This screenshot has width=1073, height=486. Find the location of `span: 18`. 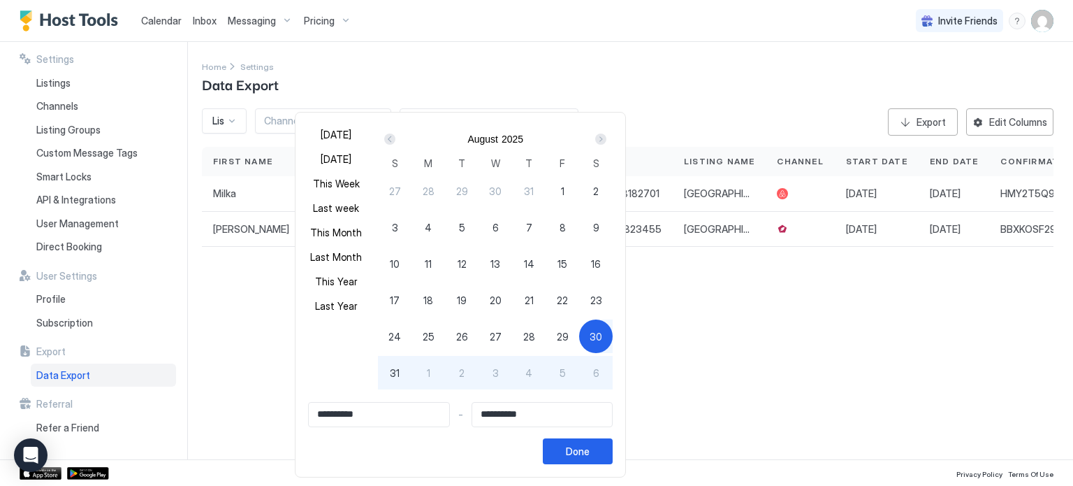

span: 18 is located at coordinates (428, 300).